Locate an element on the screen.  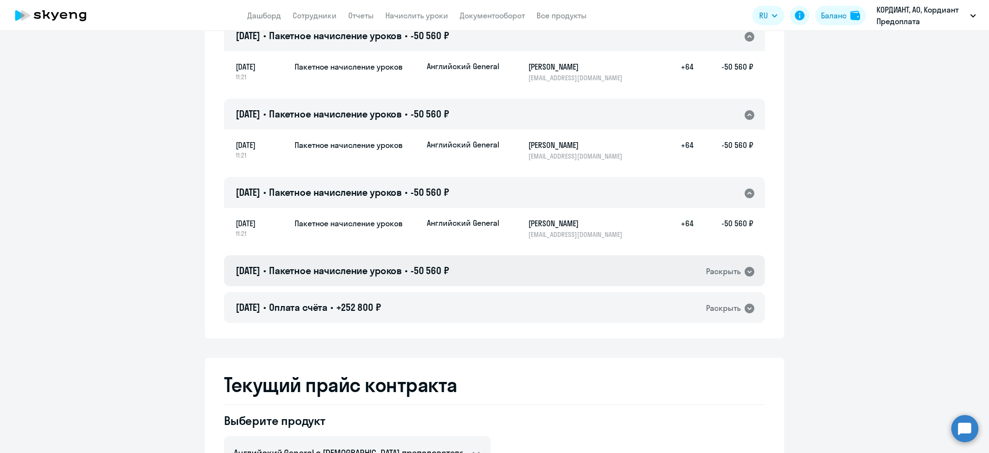
span: RU is located at coordinates (764, 15).